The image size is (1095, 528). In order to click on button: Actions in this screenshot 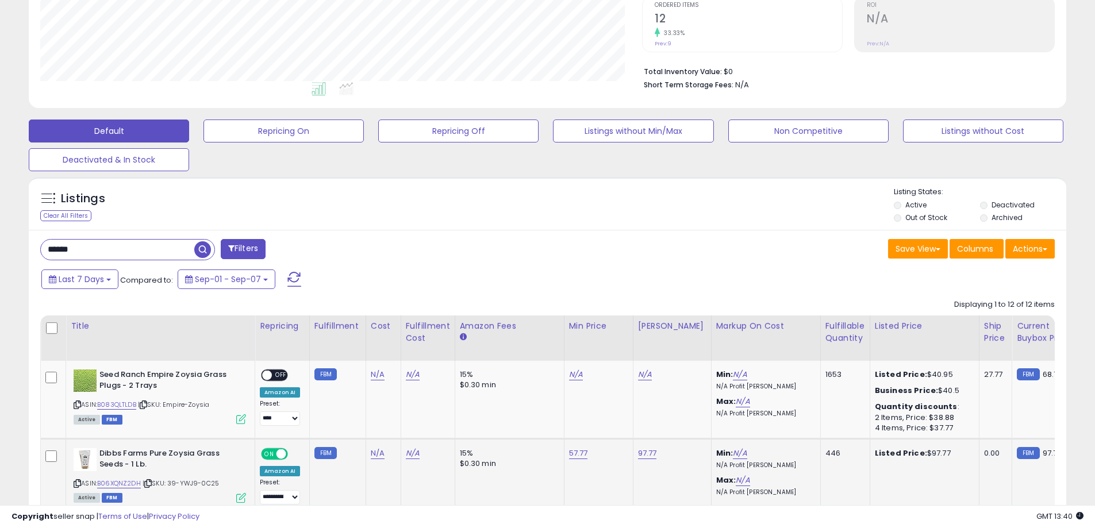, I will do `click(1030, 249)`.